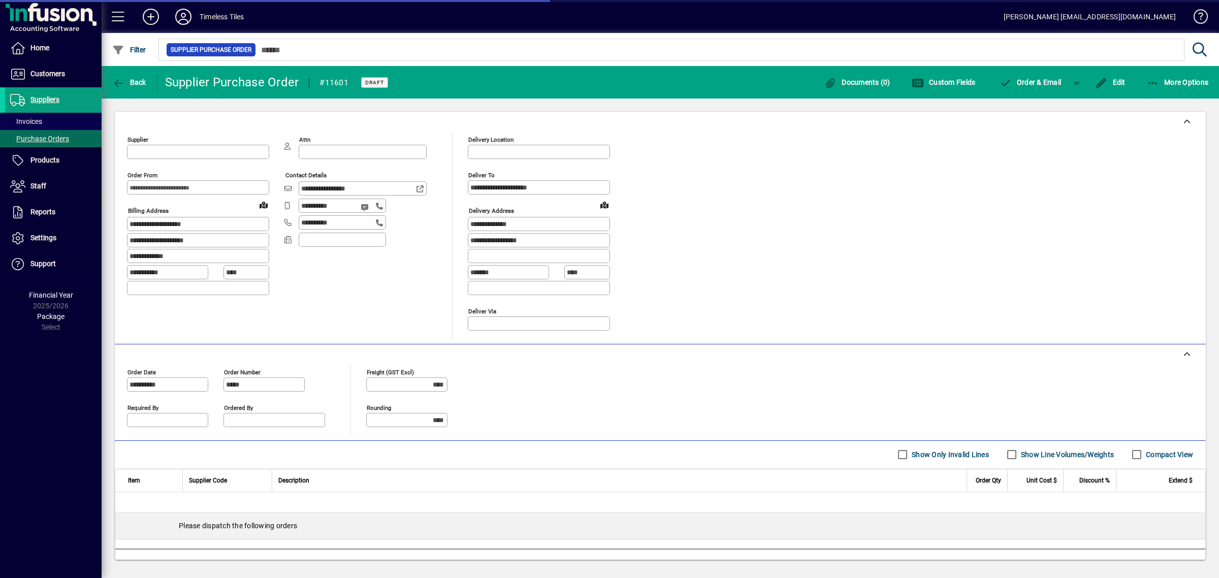 Image resolution: width=1219 pixels, height=578 pixels. What do you see at coordinates (1066, 454) in the screenshot?
I see `label: Show Line Volumes/Weights` at bounding box center [1066, 454].